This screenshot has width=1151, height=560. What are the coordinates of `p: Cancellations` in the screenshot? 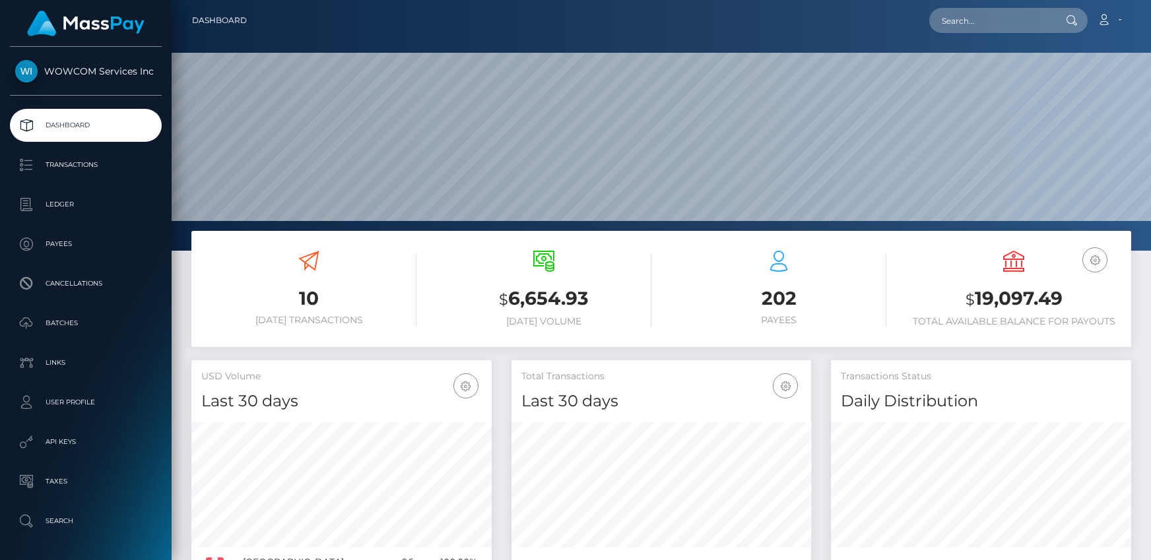 It's located at (86, 284).